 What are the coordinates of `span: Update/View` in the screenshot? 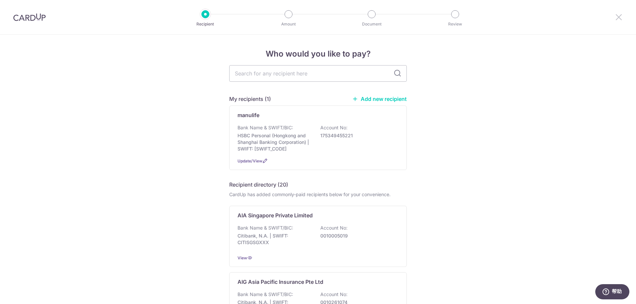 It's located at (250, 161).